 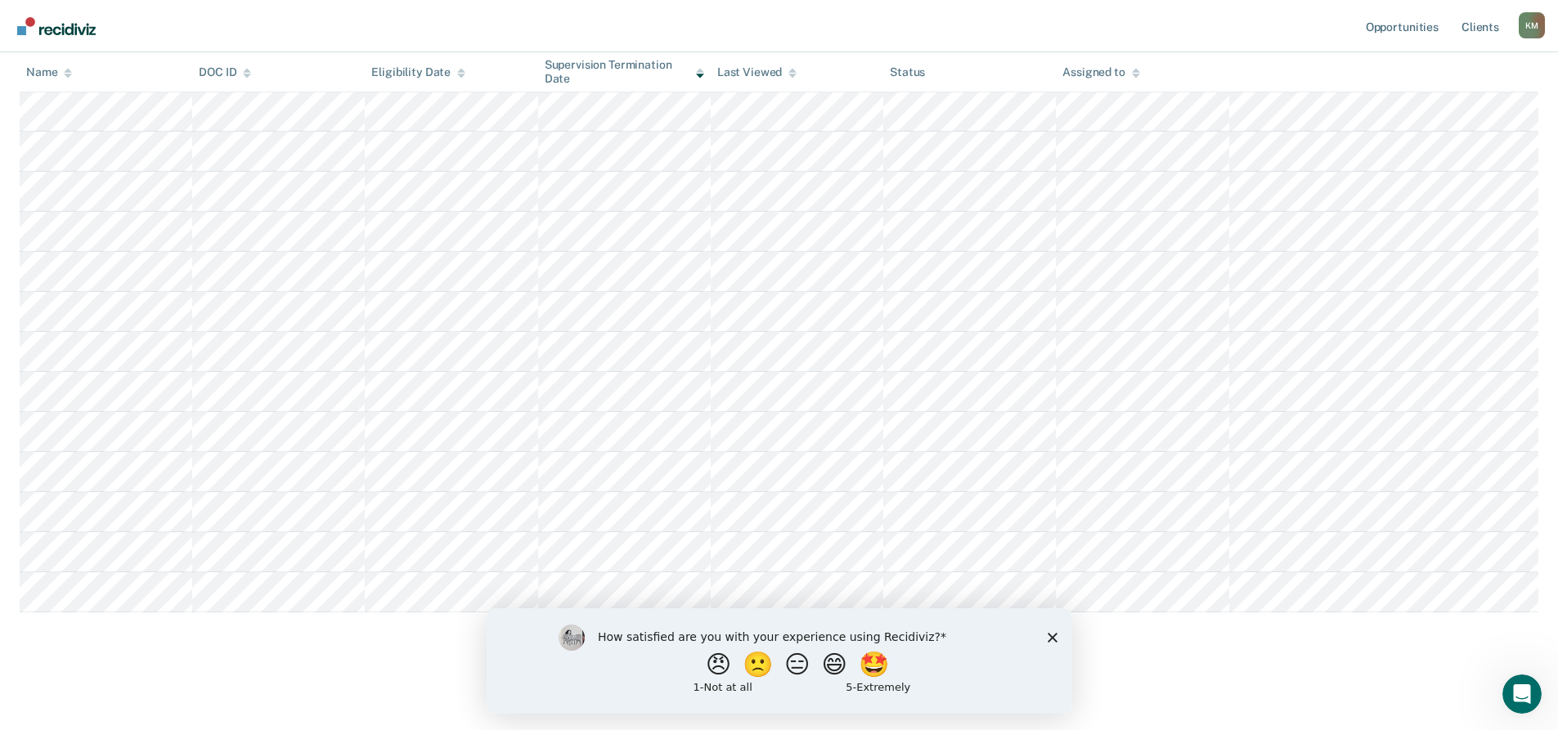 What do you see at coordinates (272, 56) in the screenshot?
I see `button: 2` at bounding box center [272, 56].